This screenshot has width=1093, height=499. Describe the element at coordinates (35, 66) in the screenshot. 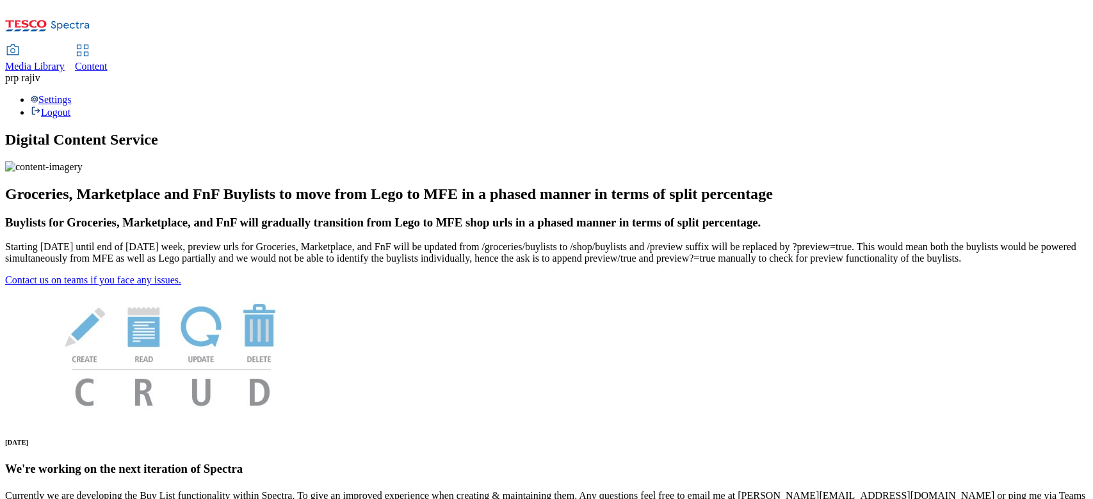

I see `span: Media Library` at that location.